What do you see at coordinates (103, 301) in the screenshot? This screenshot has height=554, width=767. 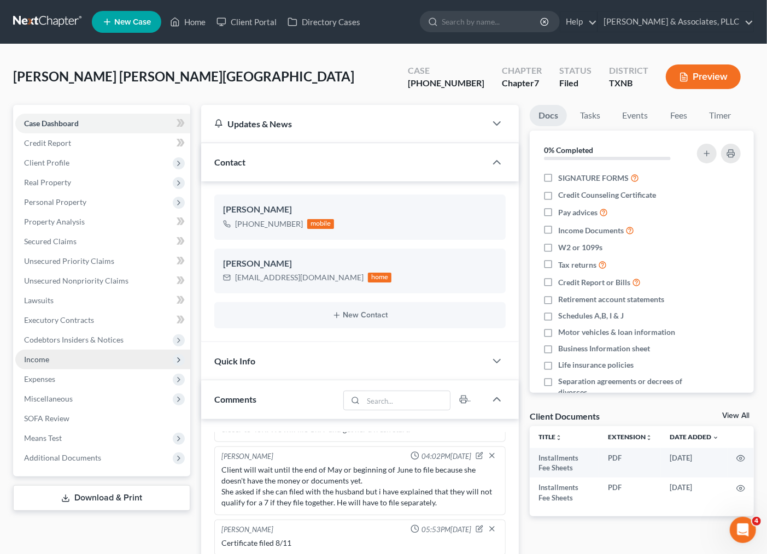 I see `a: Lawsuits` at bounding box center [103, 301].